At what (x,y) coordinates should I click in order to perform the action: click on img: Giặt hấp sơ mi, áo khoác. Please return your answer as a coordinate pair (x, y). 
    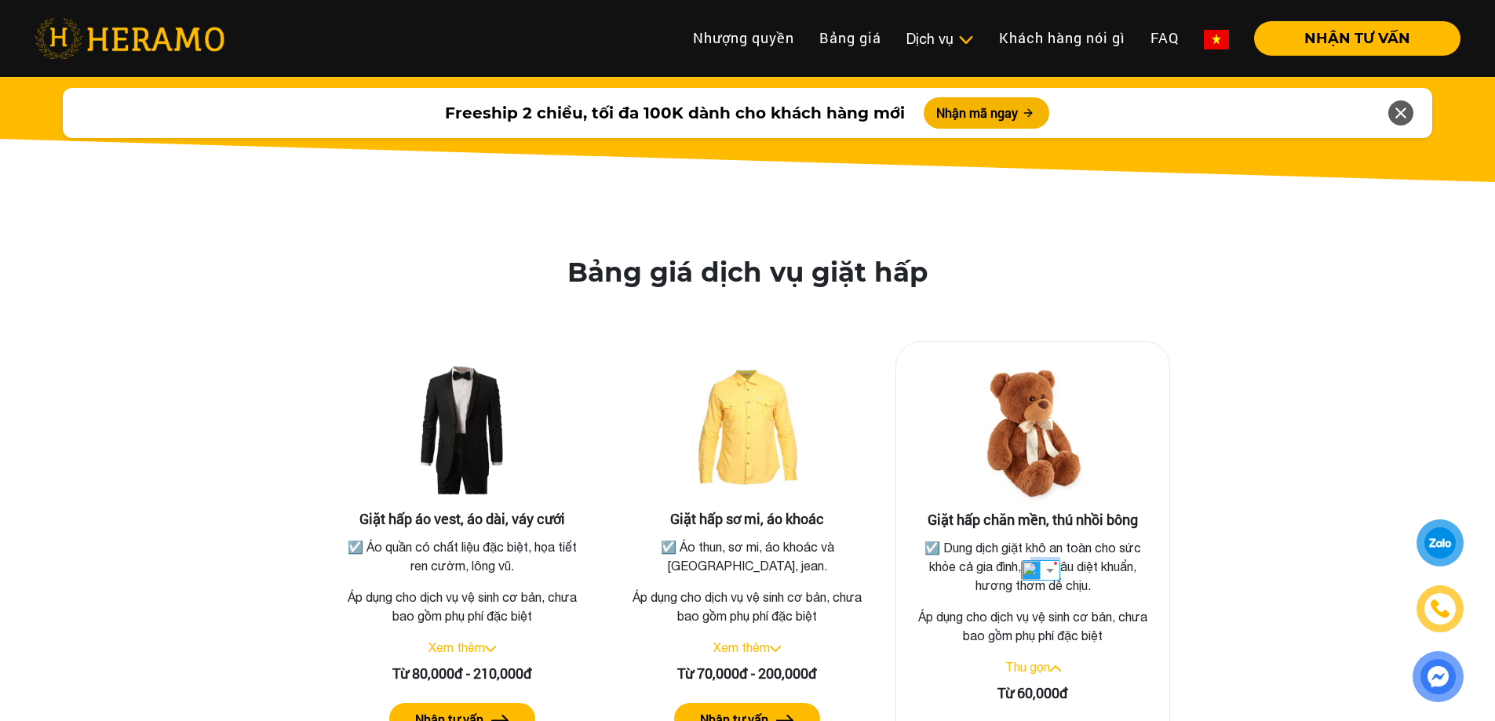
    Looking at the image, I should click on (747, 433).